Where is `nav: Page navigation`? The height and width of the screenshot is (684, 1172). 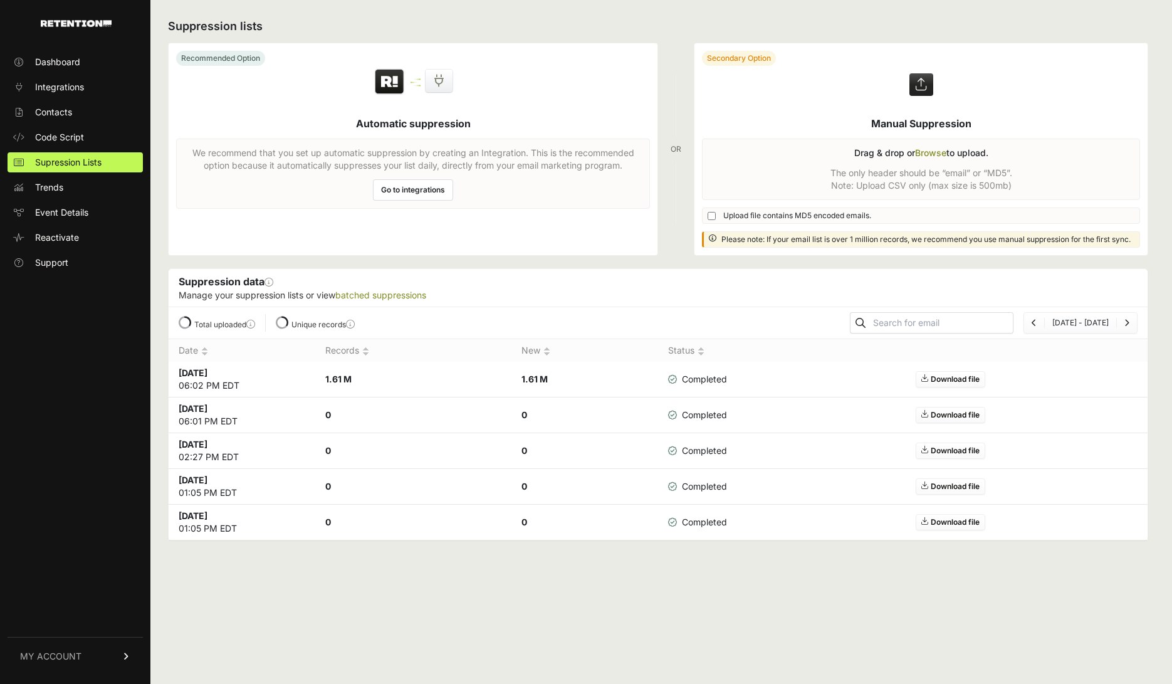 nav: Page navigation is located at coordinates (1081, 323).